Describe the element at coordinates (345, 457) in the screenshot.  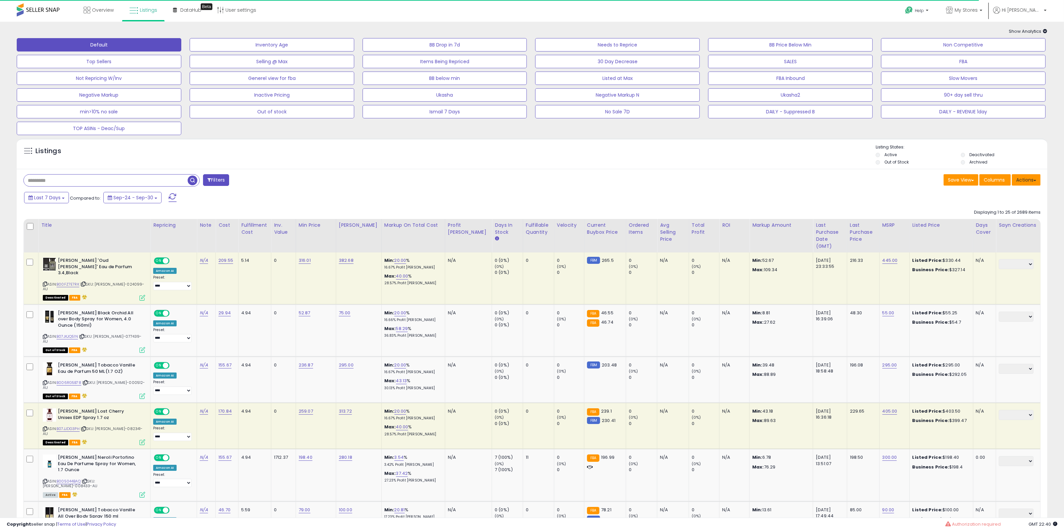
I see `a: 280.18` at that location.